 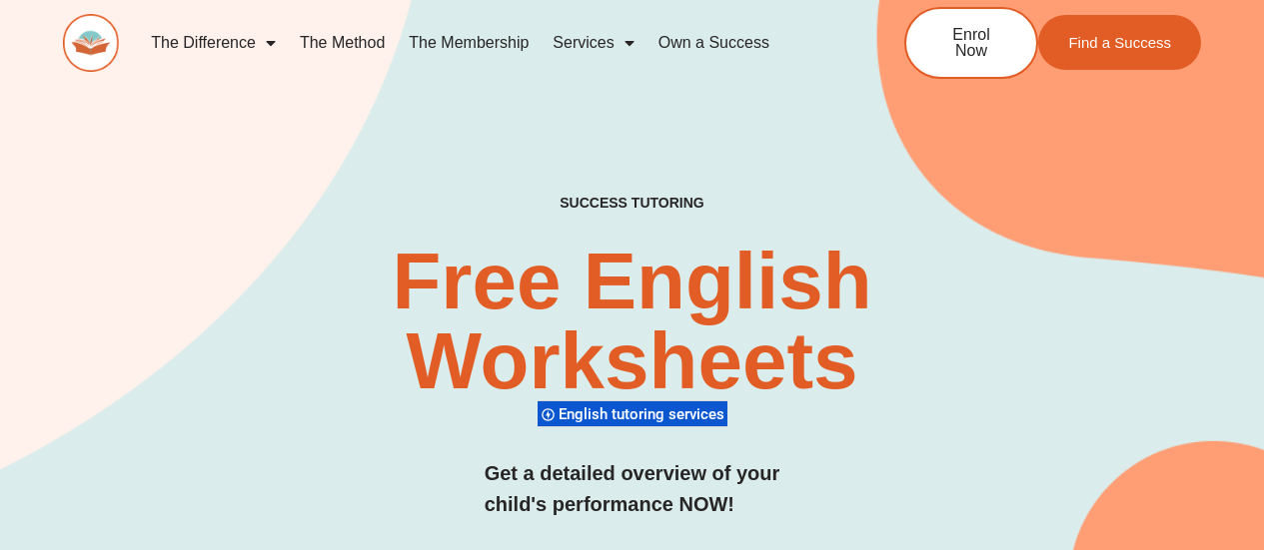 What do you see at coordinates (342, 43) in the screenshot?
I see `a: The Method` at bounding box center [342, 43].